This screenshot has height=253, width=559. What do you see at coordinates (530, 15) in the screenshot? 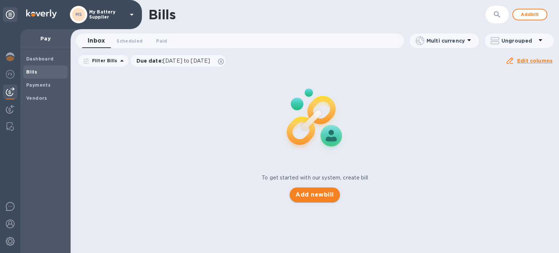
I see `button: Addbill` at bounding box center [530, 15].